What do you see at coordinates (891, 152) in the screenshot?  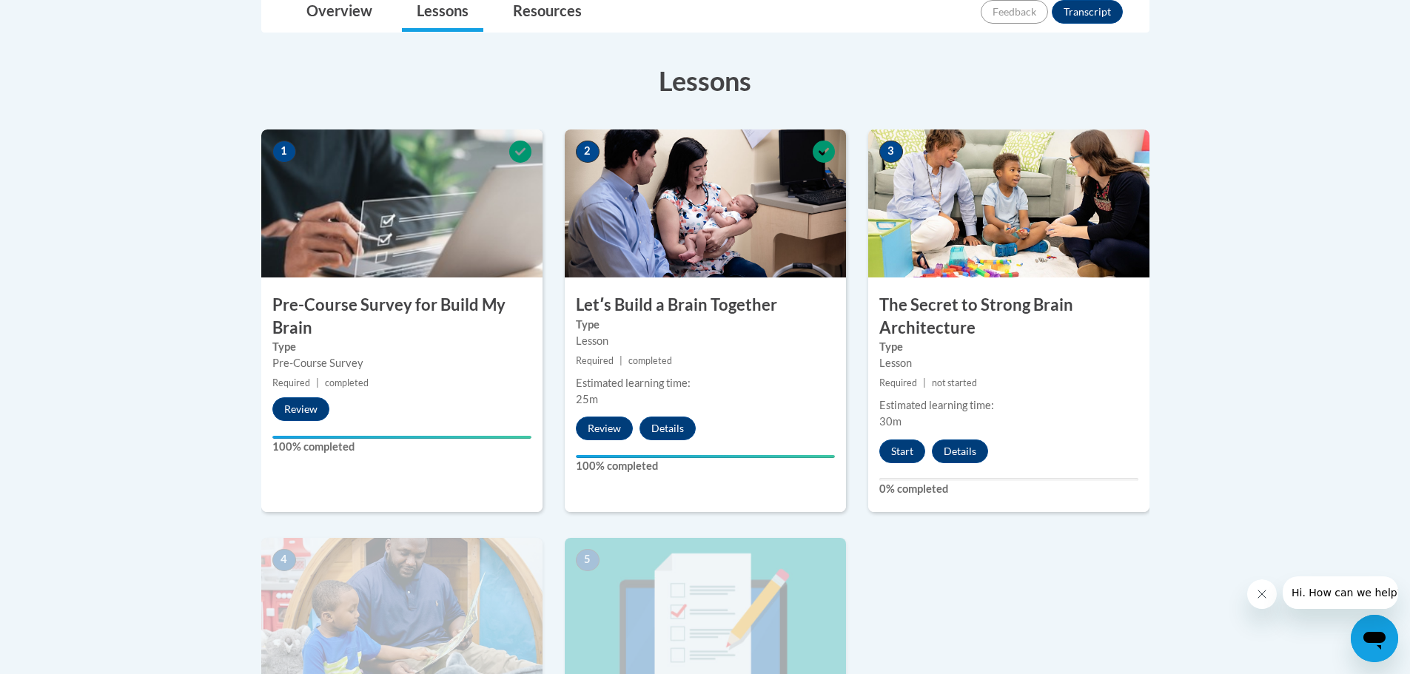 I see `span: 3` at bounding box center [891, 152].